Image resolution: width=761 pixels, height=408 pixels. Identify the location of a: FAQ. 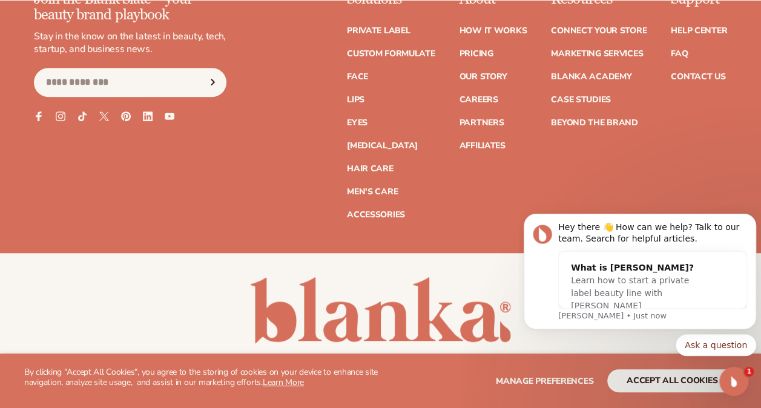
(680, 54).